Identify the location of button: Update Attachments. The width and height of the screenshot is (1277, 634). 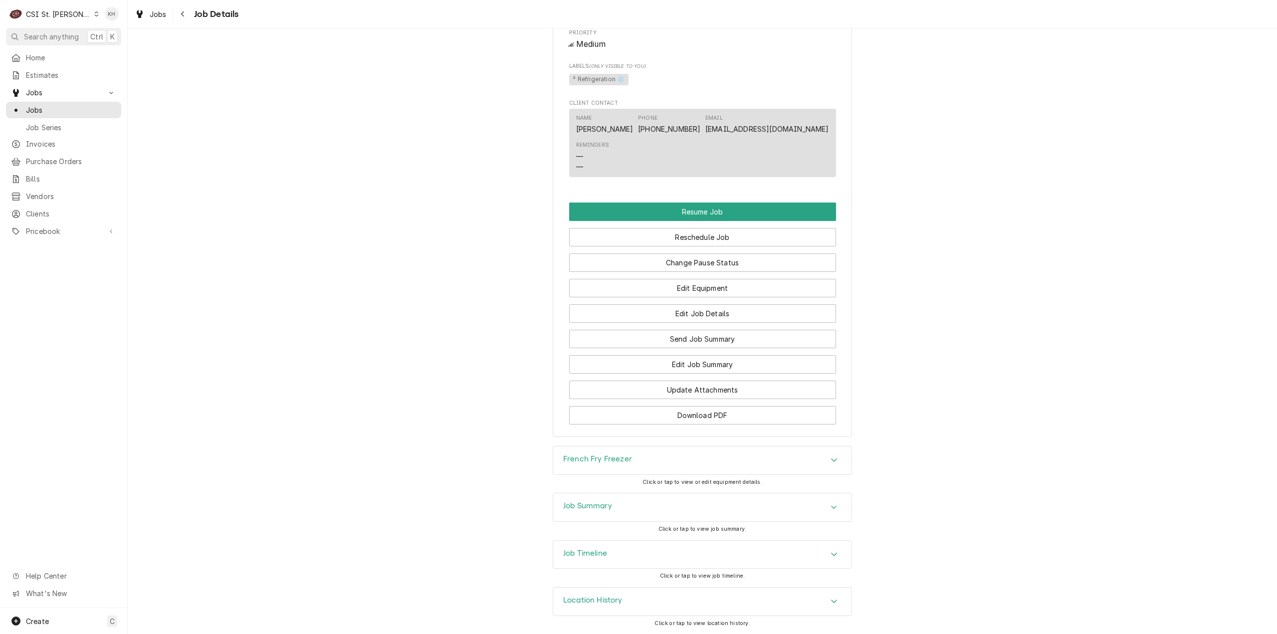
(702, 390).